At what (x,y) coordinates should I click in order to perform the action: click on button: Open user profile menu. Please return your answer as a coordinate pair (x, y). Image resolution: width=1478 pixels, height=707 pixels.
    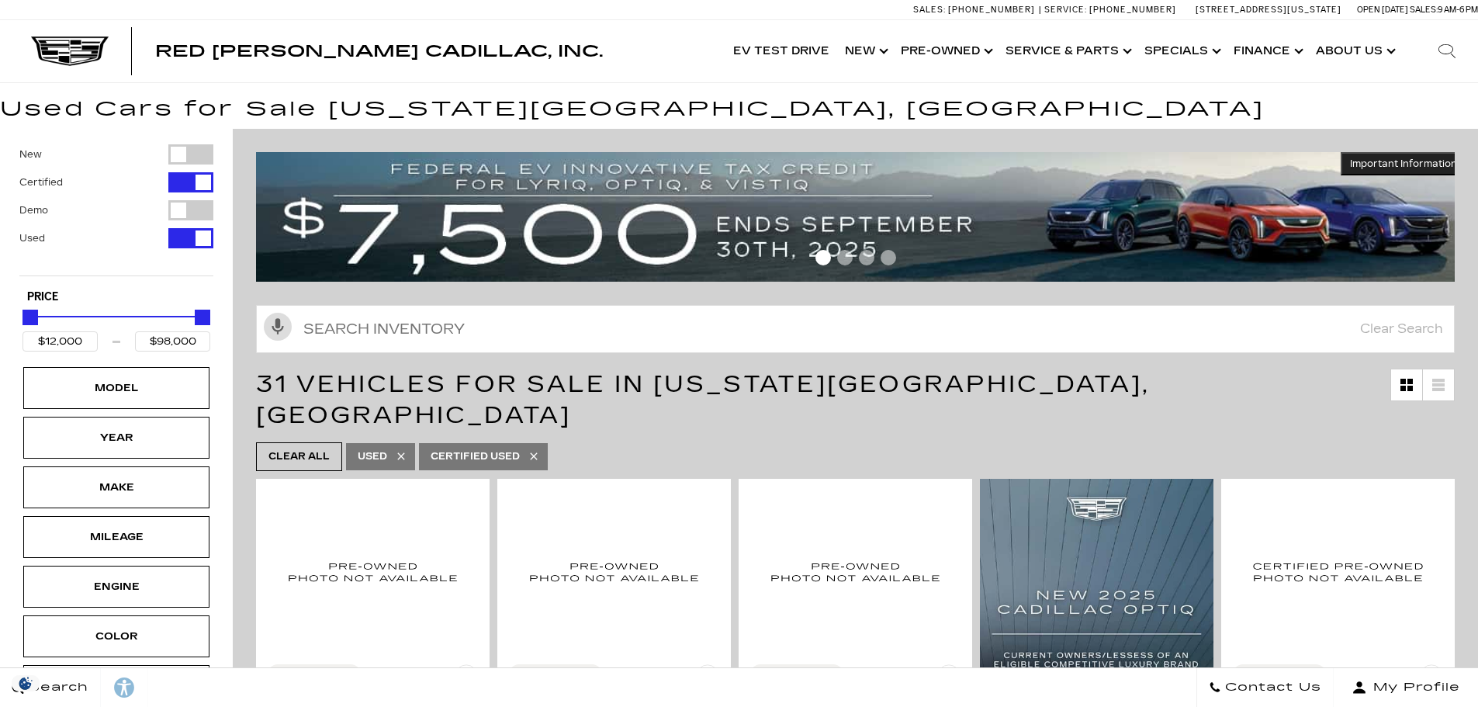
    Looking at the image, I should click on (1406, 687).